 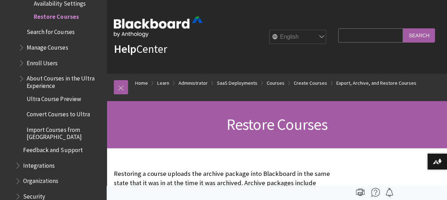 What do you see at coordinates (237, 83) in the screenshot?
I see `a: SaaS Deployments` at bounding box center [237, 83].